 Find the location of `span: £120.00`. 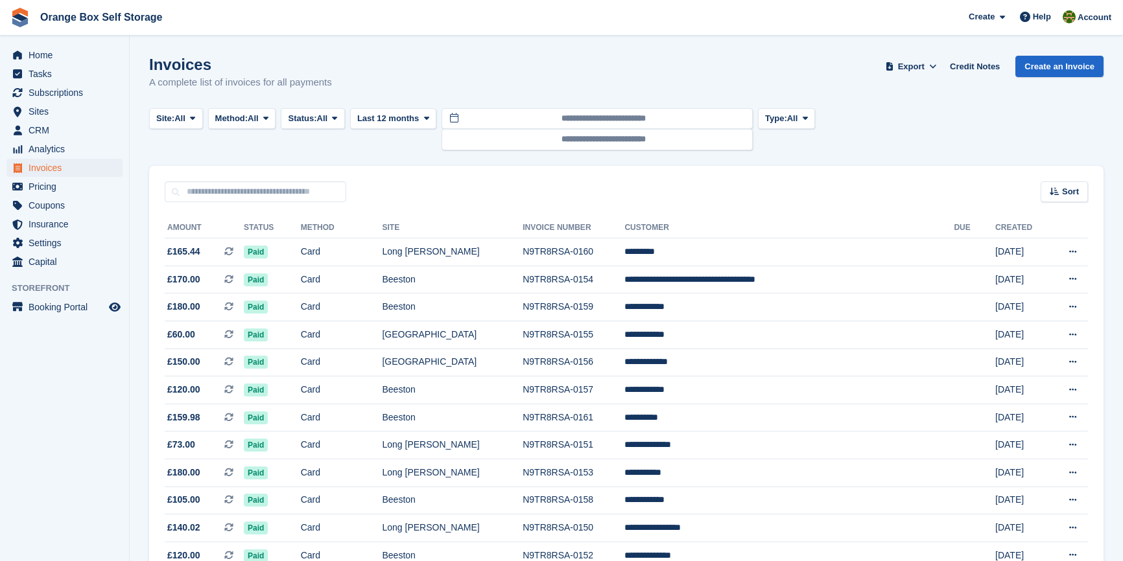

span: £120.00 is located at coordinates (183, 390).